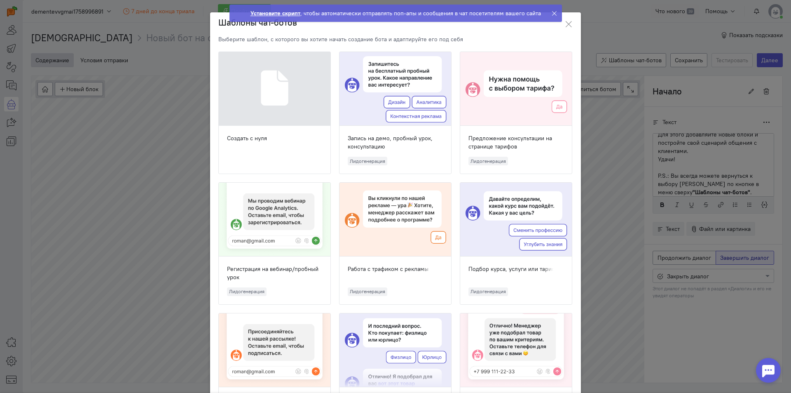  What do you see at coordinates (396, 23) in the screenshot?
I see `h3: Шаблоны чат-ботов` at bounding box center [396, 23].